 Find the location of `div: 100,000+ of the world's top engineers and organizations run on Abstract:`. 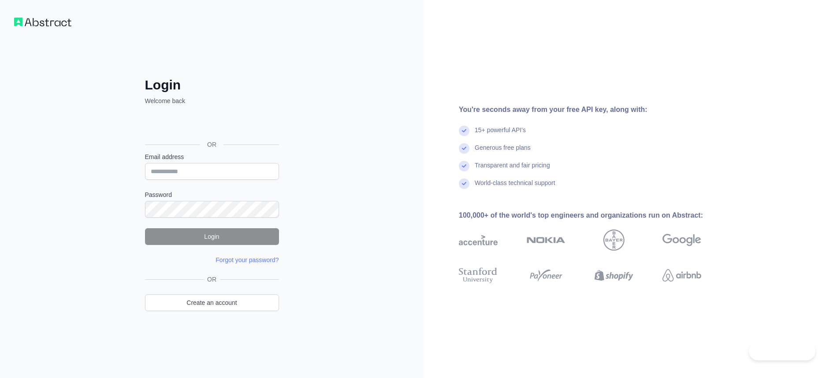

div: 100,000+ of the world's top engineers and organizations run on Abstract: is located at coordinates (594, 216).